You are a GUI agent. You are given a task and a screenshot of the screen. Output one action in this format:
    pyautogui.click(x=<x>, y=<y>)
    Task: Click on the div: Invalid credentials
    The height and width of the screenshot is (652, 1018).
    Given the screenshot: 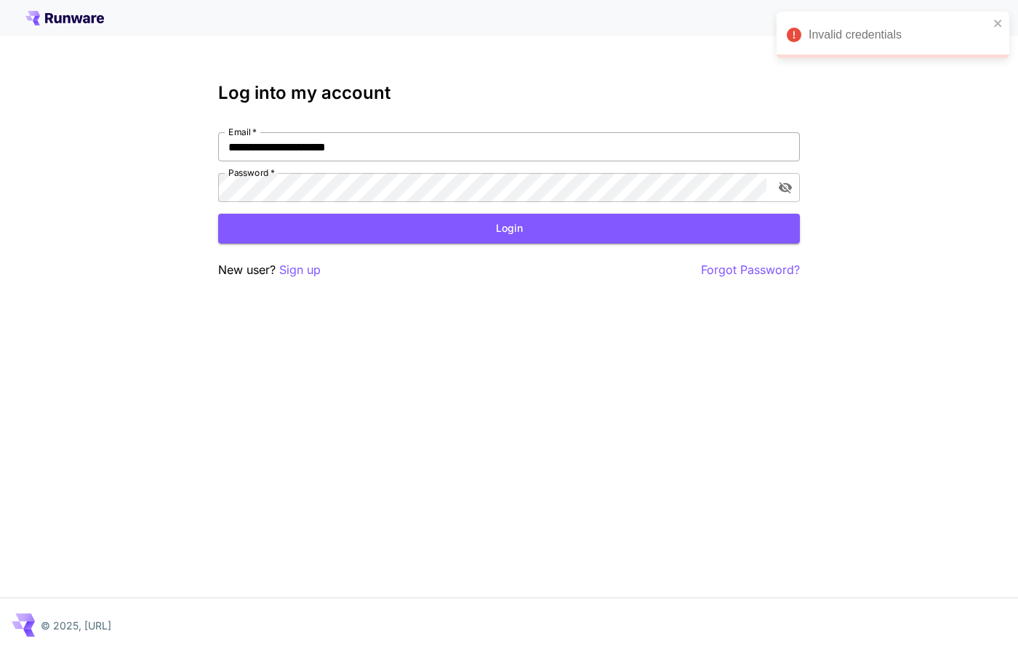 What is the action you would take?
    pyautogui.click(x=899, y=35)
    